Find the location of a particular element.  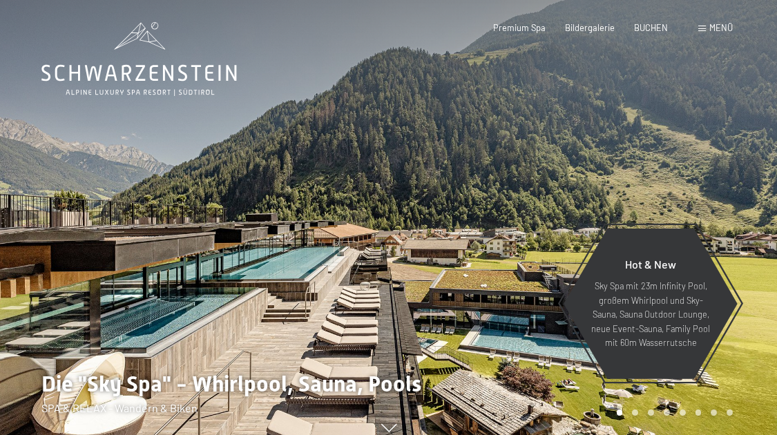

div: Carousel Page 3 is located at coordinates (651, 413).